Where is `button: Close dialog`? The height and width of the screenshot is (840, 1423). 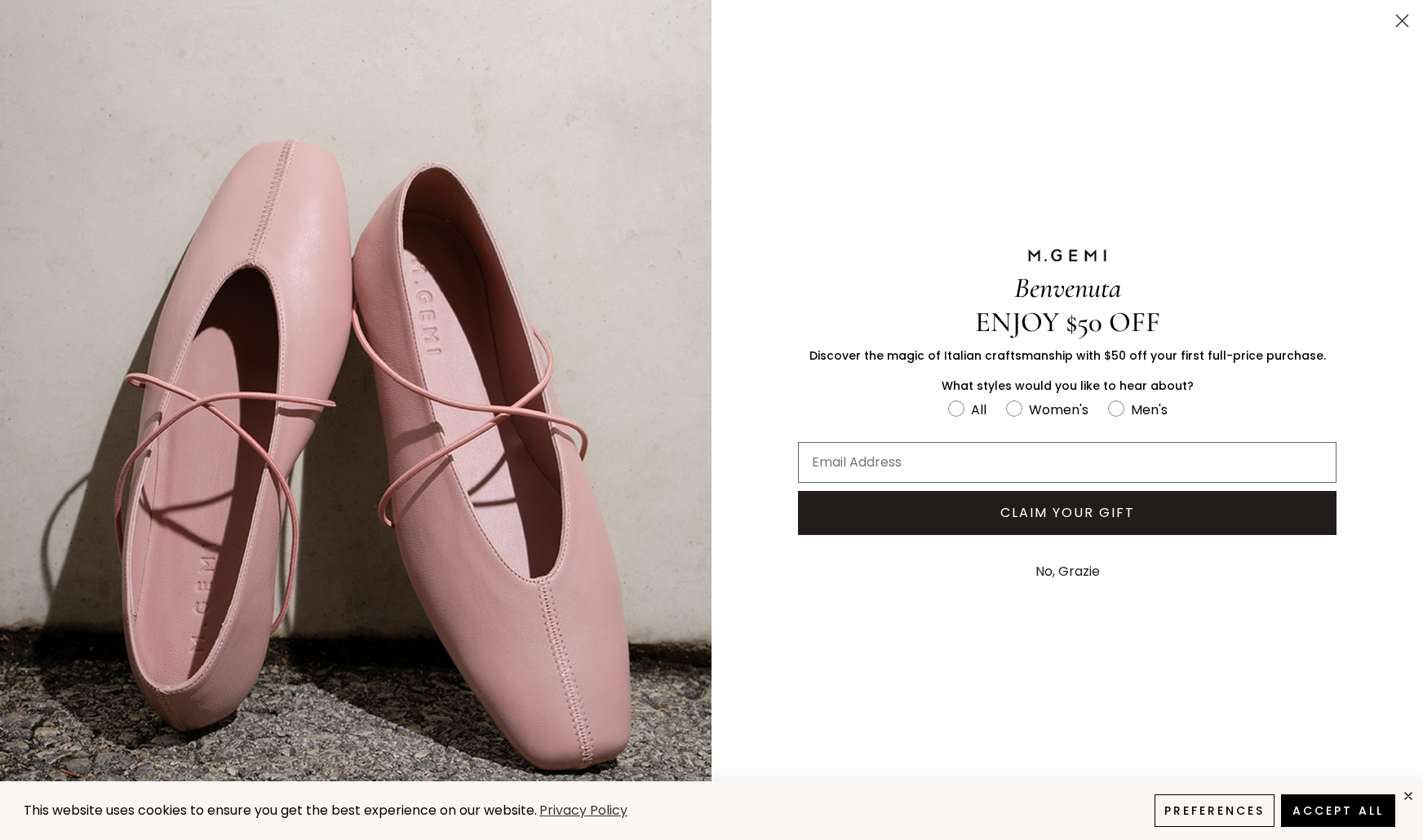
button: Close dialog is located at coordinates (1402, 20).